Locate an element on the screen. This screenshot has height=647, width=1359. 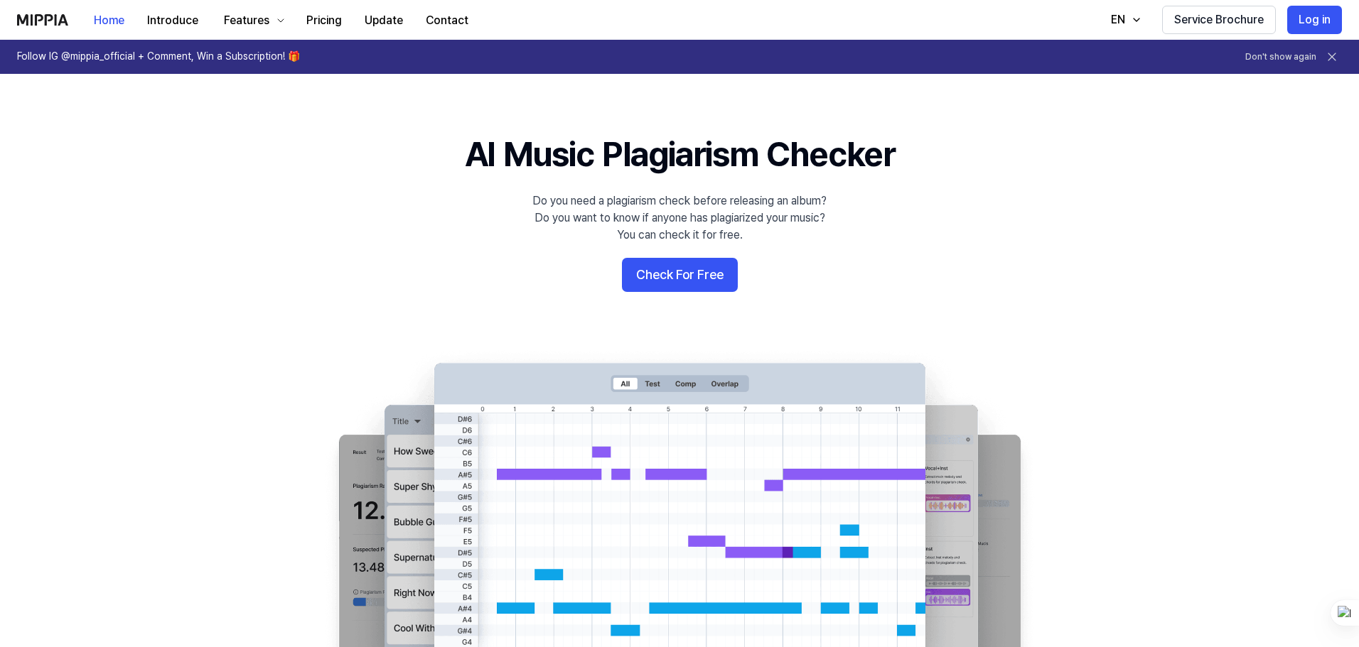
a: Home is located at coordinates (109, 20).